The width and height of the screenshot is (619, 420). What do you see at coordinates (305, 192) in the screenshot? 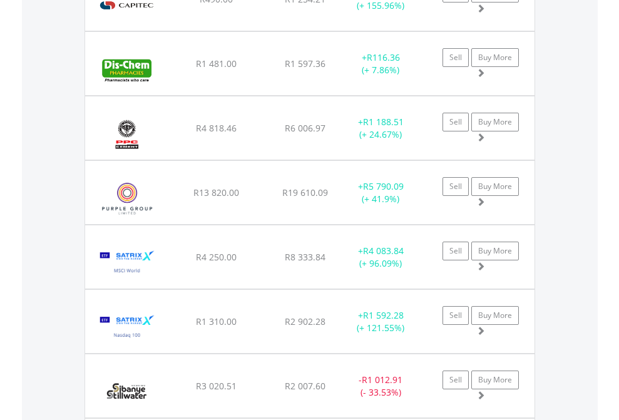
I see `span: R19 610.09` at bounding box center [305, 192].